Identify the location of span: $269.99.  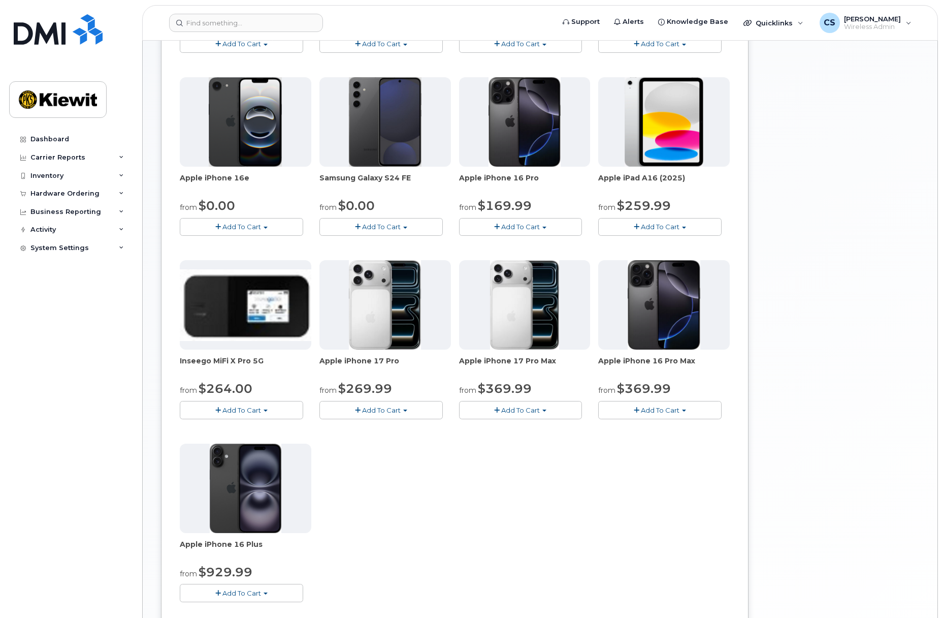
(365, 388).